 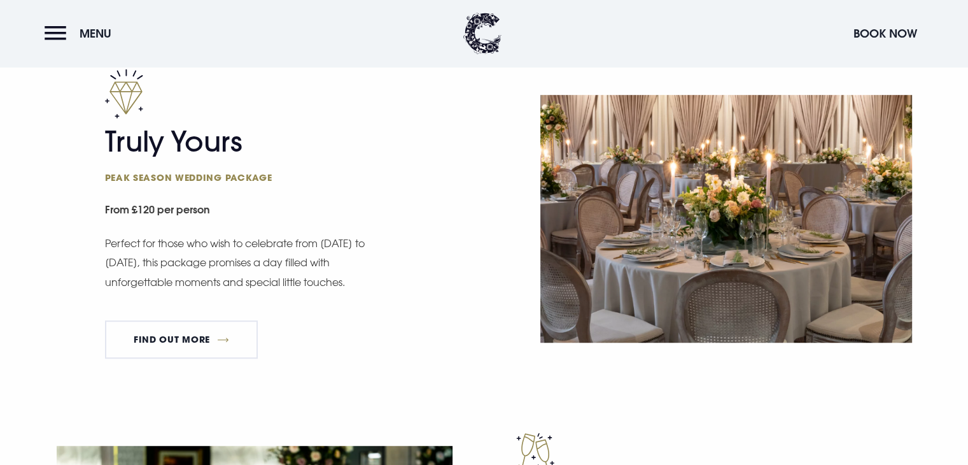 I want to click on span: Peak season wedding package, so click(x=229, y=177).